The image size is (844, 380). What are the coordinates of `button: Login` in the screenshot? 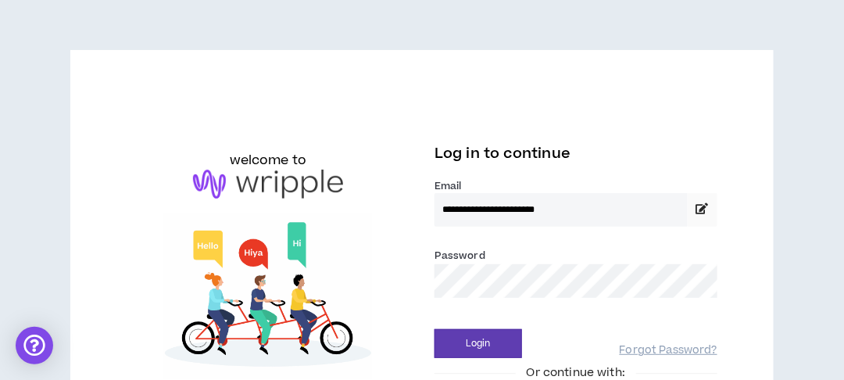 It's located at (478, 343).